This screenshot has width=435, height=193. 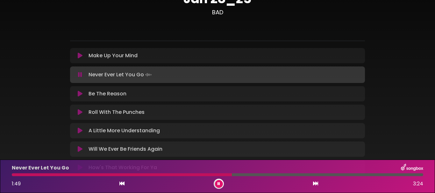 I want to click on p: Will We Ever Be Friends Again, so click(x=125, y=149).